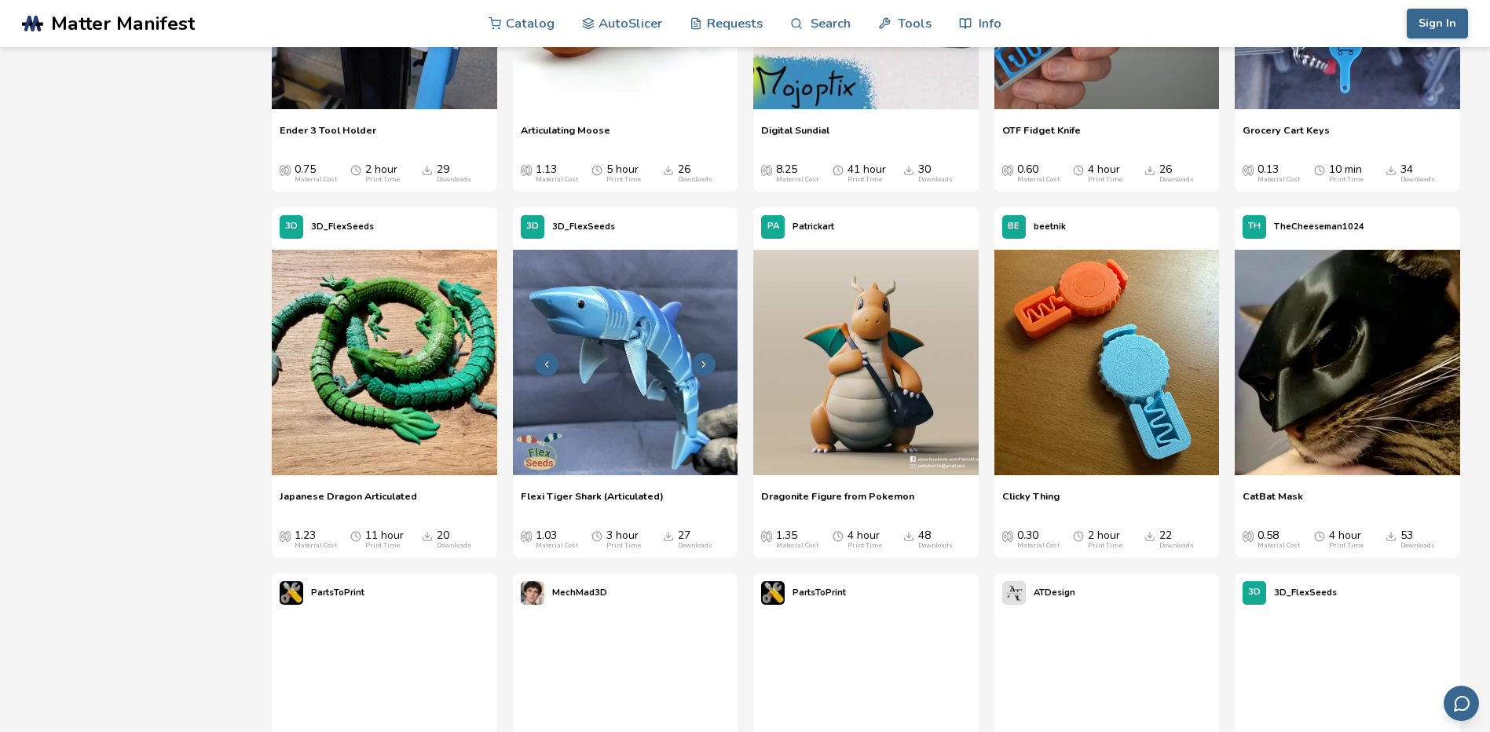 The width and height of the screenshot is (1490, 732). I want to click on a: Digital Sundial, so click(795, 136).